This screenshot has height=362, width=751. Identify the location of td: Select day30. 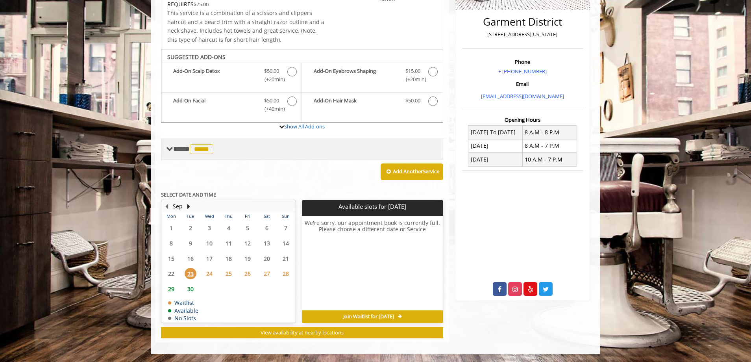
(190, 288).